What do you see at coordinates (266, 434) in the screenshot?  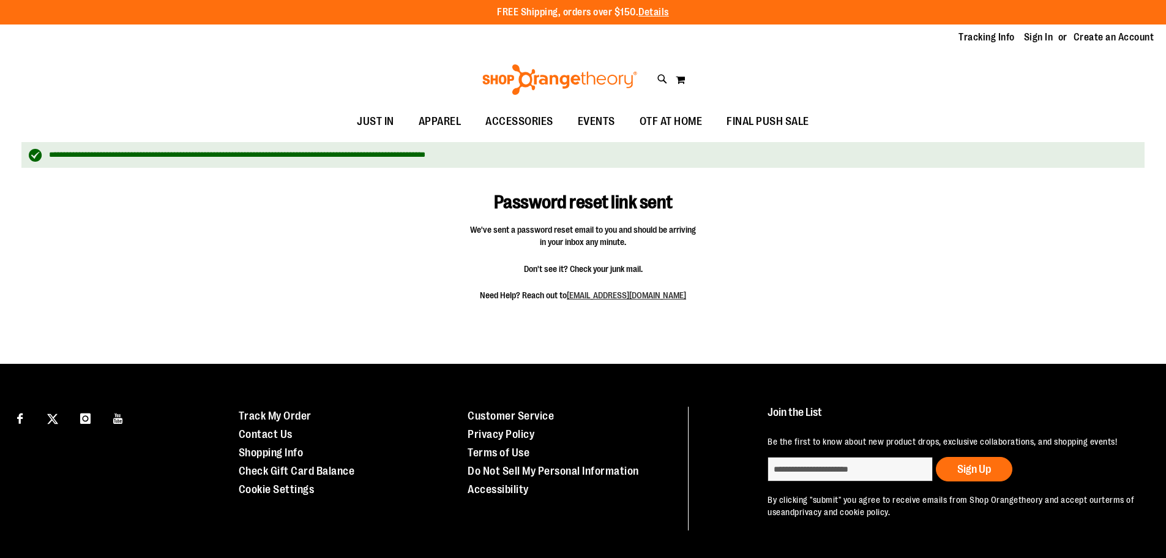 I see `a: Contact Us` at bounding box center [266, 434].